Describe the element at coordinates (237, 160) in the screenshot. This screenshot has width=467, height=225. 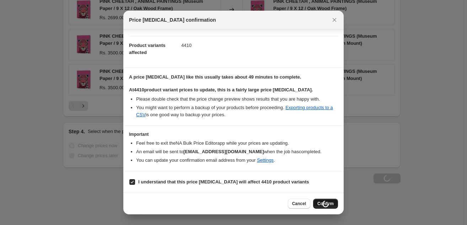
I see `li: You can update your confirmation email address from your .` at that location.